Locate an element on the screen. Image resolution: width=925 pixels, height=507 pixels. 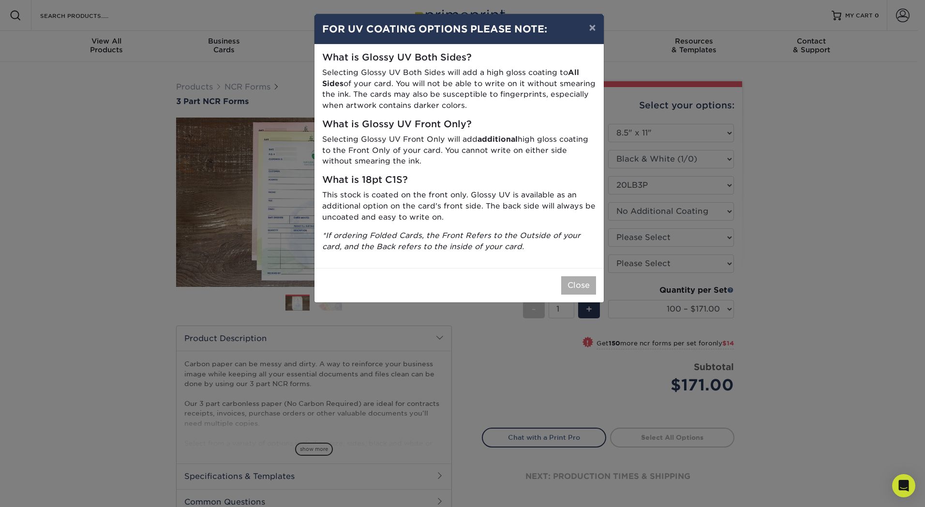
h5: What is Glossy UV Both Sides? is located at coordinates (459, 58).